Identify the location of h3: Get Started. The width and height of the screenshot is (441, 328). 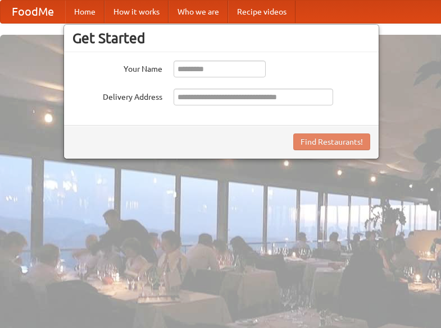
(221, 38).